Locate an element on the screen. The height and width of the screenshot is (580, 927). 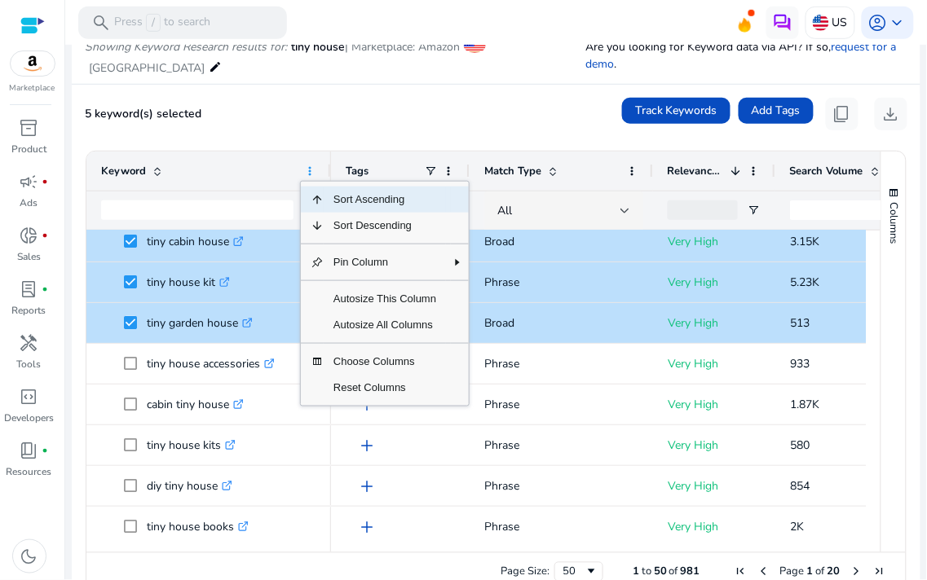
input: Keyword Filter Input is located at coordinates (197, 210).